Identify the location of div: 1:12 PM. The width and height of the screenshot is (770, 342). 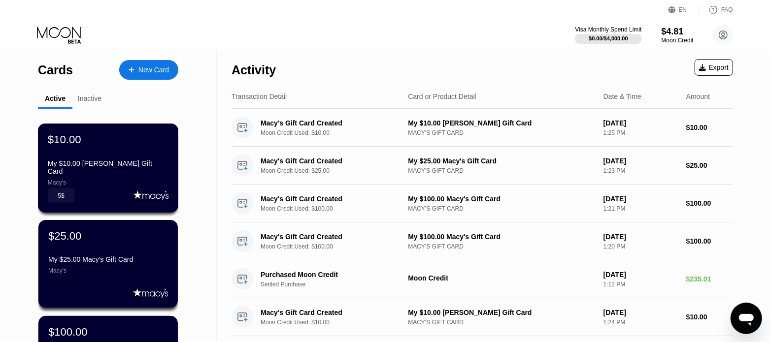
(641, 285).